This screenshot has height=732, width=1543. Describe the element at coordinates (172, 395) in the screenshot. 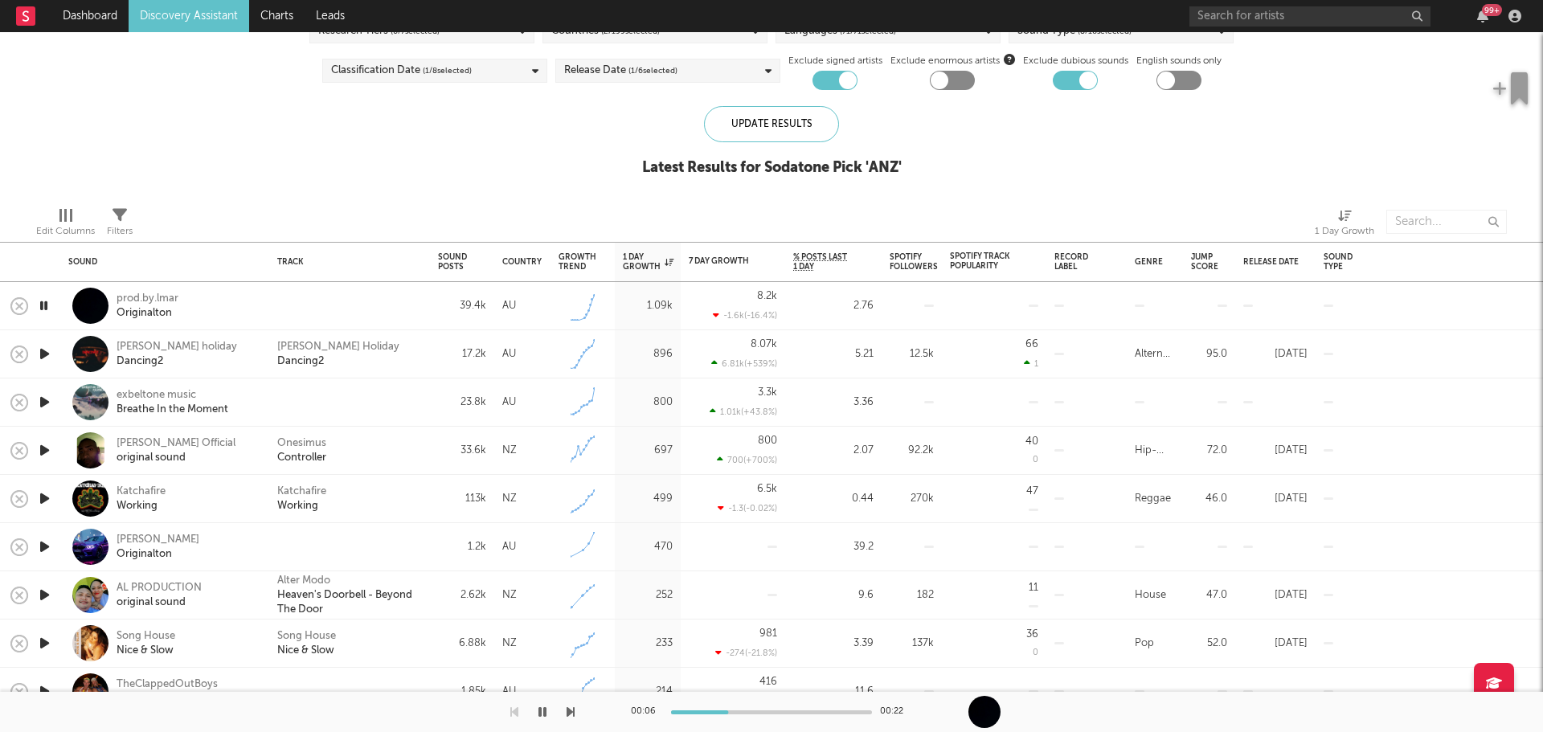

I see `div: exbeltone music` at that location.